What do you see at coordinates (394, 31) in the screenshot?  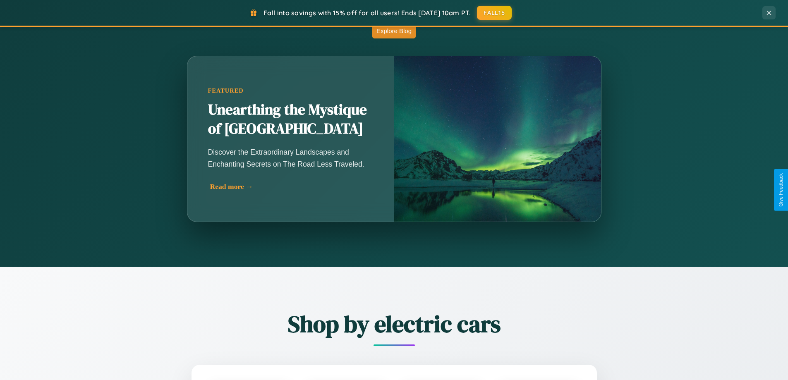 I see `button: Explore Blog` at bounding box center [394, 31].